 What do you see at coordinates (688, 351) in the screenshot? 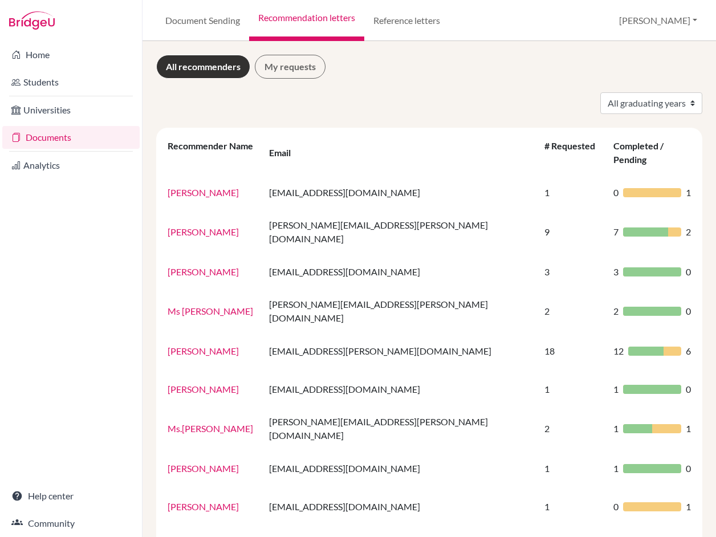
I see `span: 6` at bounding box center [688, 351].